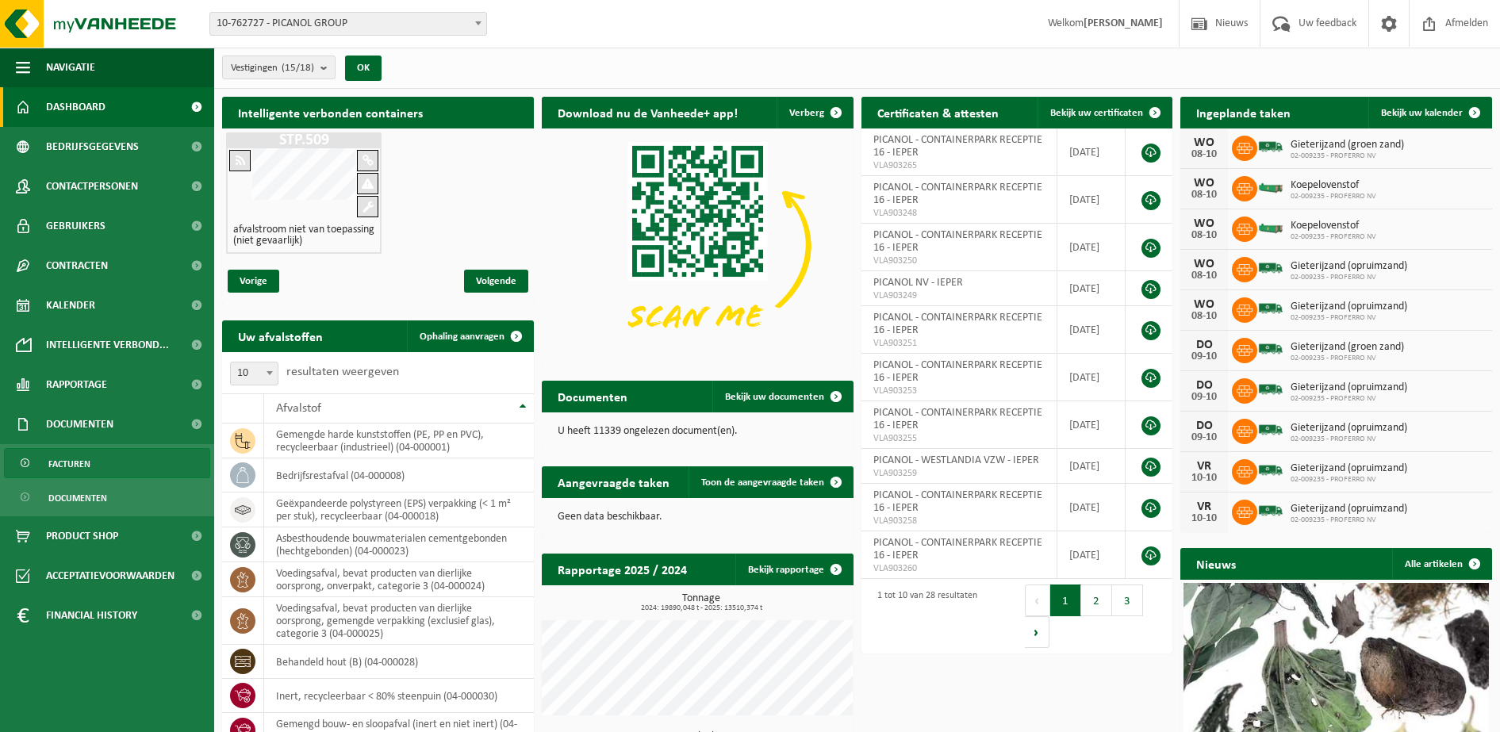  Describe the element at coordinates (959, 166) in the screenshot. I see `span: VLA903265` at that location.